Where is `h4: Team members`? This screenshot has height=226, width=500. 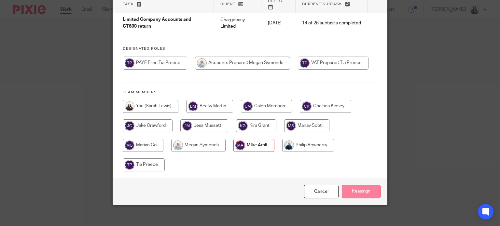 h4: Team members is located at coordinates (250, 92).